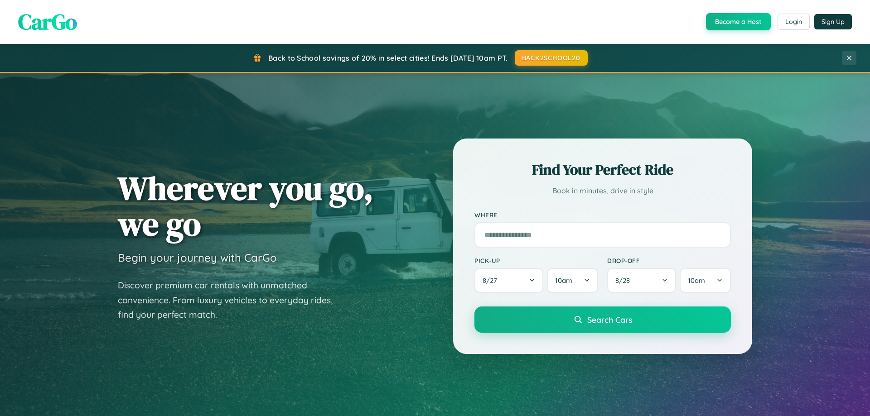  Describe the element at coordinates (602, 170) in the screenshot. I see `h2: Find Your Perfect Ride` at that location.